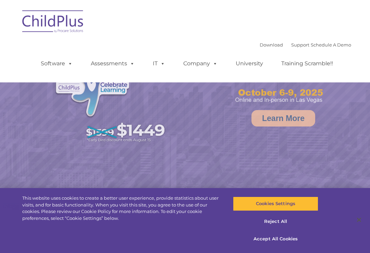 The width and height of the screenshot is (370, 253). What do you see at coordinates (159, 64) in the screenshot?
I see `a: IT` at bounding box center [159, 64].